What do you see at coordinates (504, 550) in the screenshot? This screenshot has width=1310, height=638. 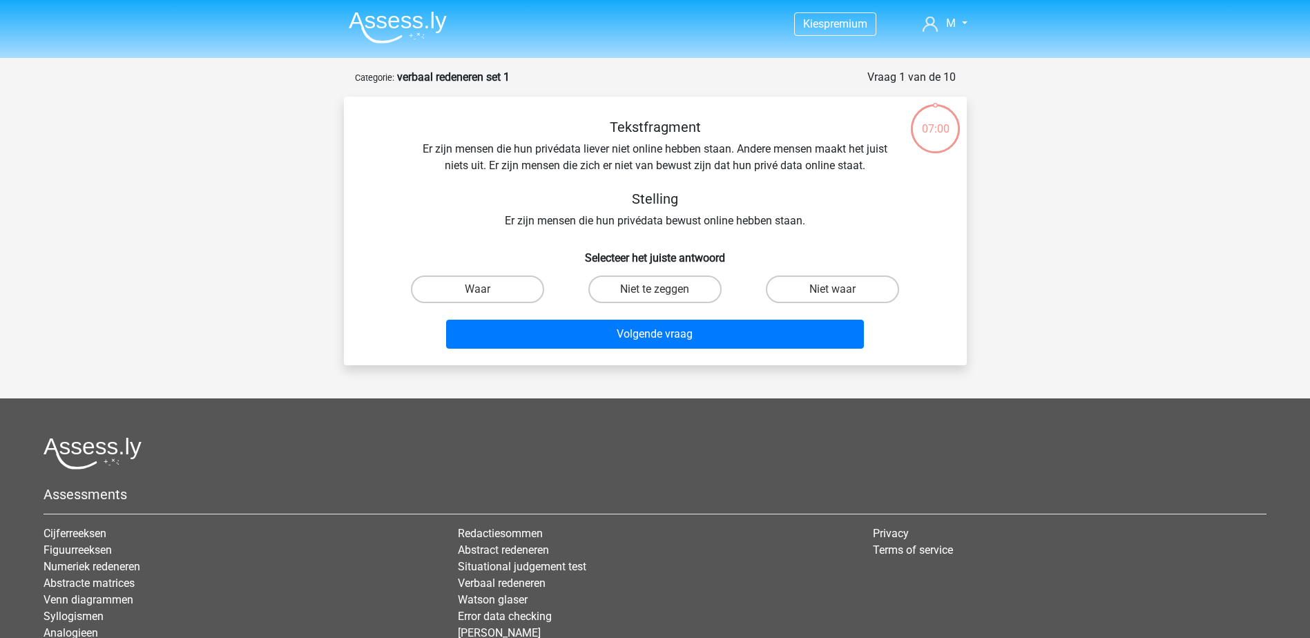 I see `a: Abstract redeneren` at bounding box center [504, 550].